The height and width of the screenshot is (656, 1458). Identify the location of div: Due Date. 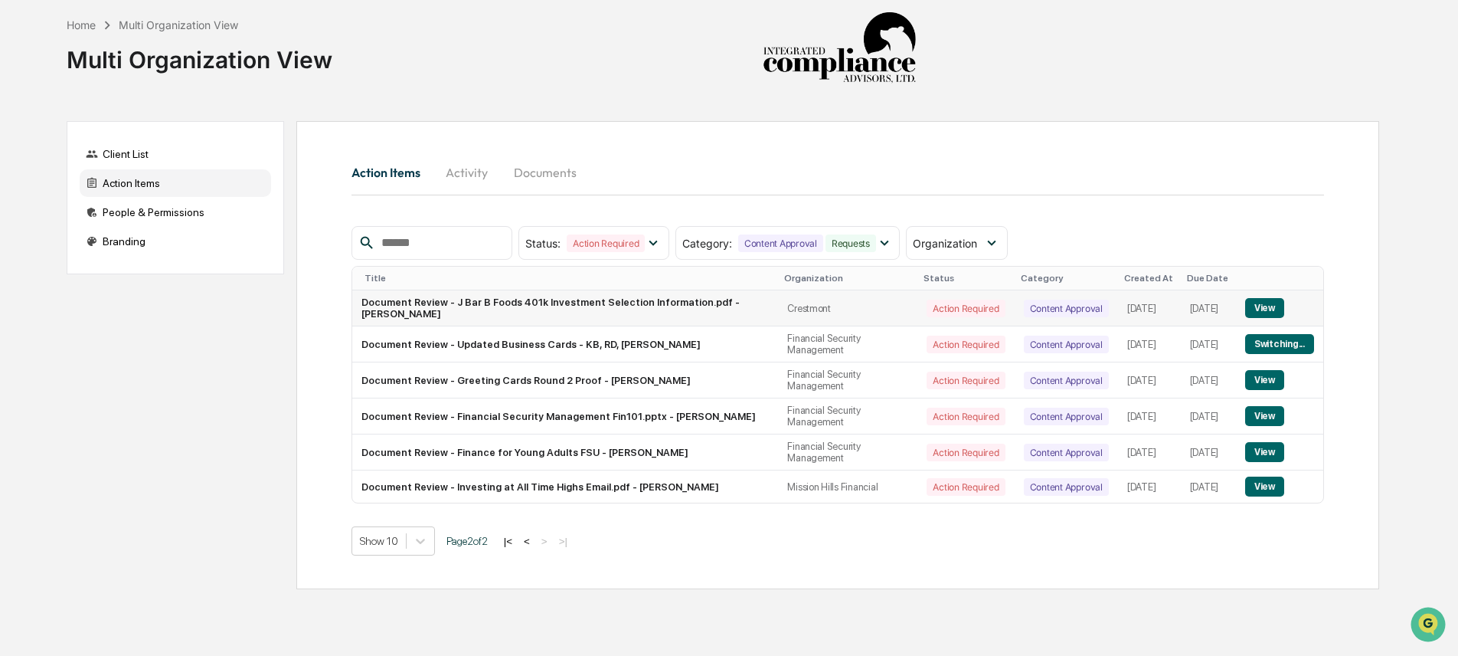
(1209, 278).